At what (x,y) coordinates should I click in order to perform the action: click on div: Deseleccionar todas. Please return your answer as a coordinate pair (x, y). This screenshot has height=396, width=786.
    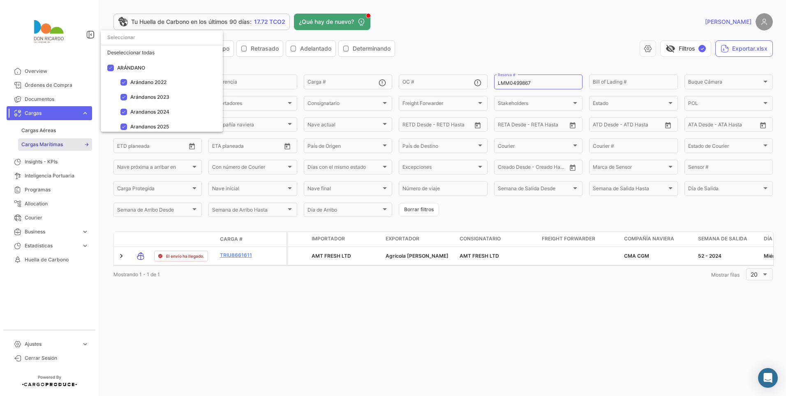
    Looking at the image, I should click on (162, 53).